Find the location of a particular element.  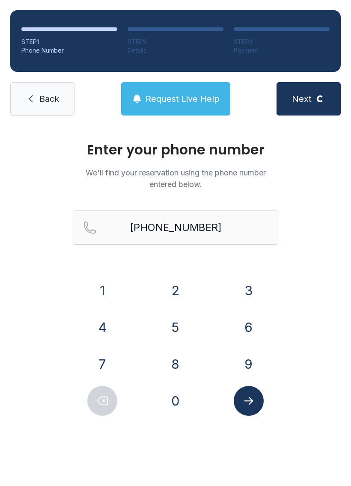

button: 9 is located at coordinates (249, 364).